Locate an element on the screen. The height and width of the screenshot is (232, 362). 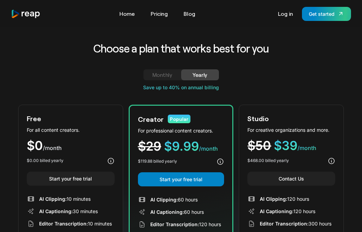
span: $9.99 is located at coordinates (182, 146).